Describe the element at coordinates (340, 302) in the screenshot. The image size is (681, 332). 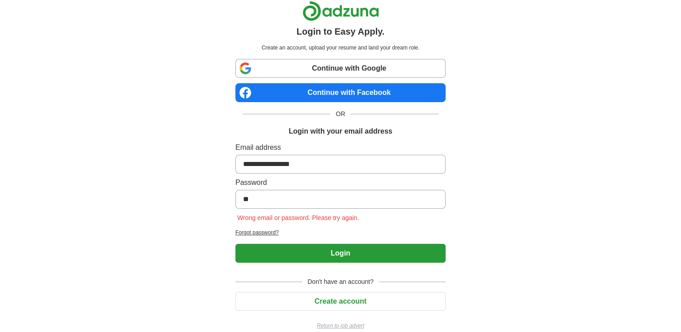
I see `button: Create account` at that location.